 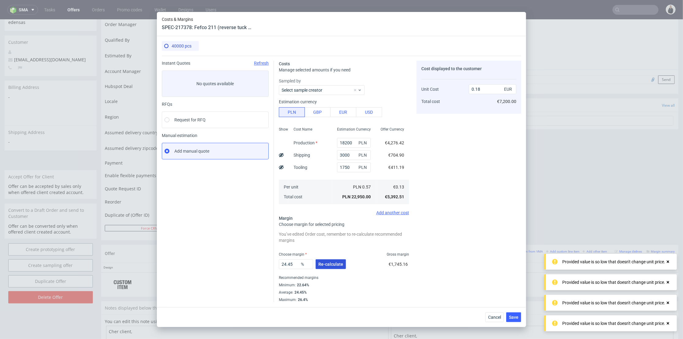 What do you see at coordinates (344, 237) in the screenshot?
I see `div: You’ve edited Order cost, remember to re-calculate recommended margins` at bounding box center [344, 237].